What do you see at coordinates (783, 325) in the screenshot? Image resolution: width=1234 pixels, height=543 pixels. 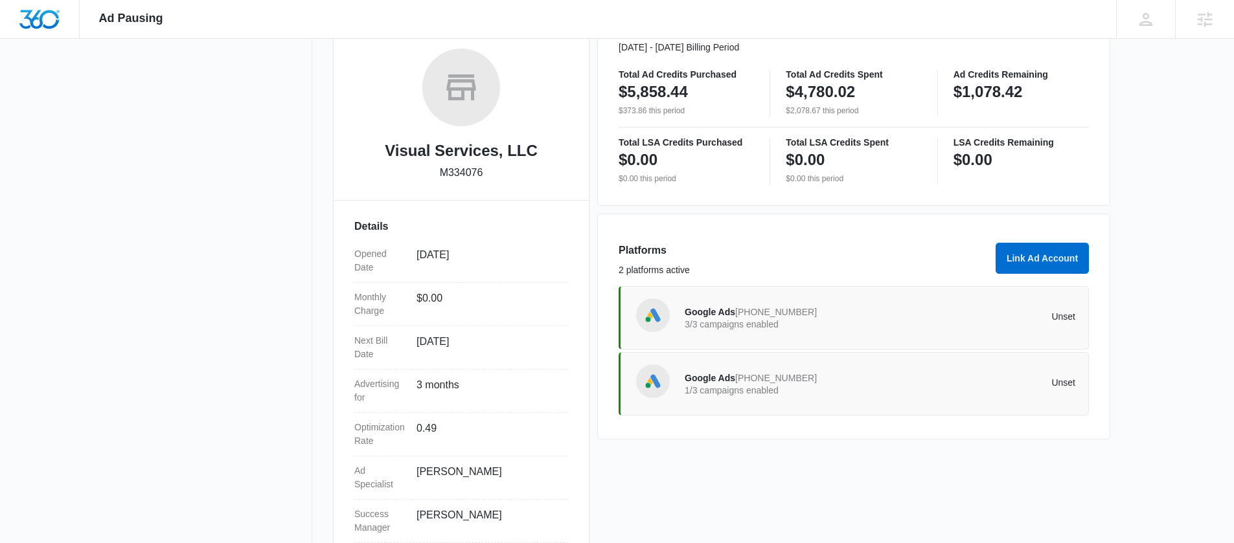 I see `p: 3/3 campaigns enabled` at bounding box center [783, 325].